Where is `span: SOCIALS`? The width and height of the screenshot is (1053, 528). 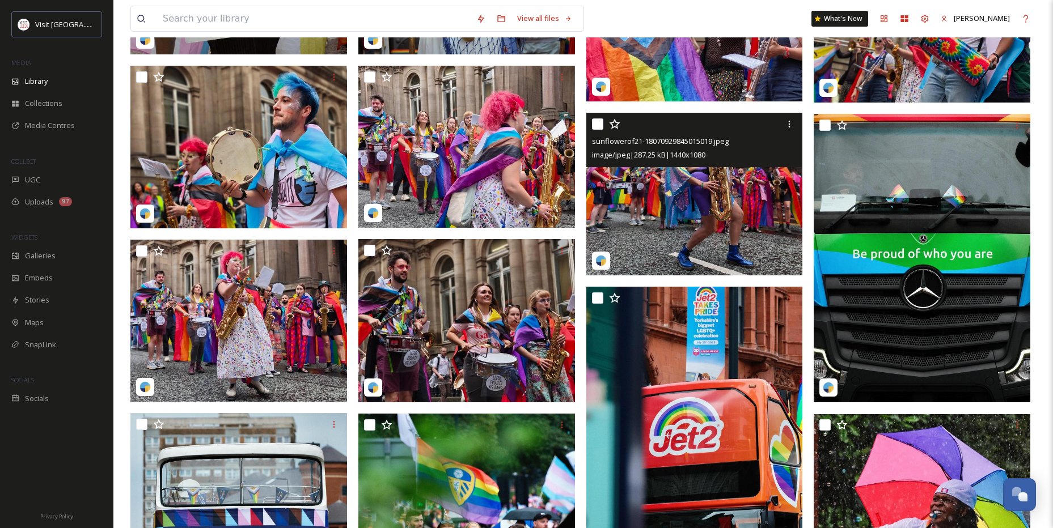 span: SOCIALS is located at coordinates (23, 380).